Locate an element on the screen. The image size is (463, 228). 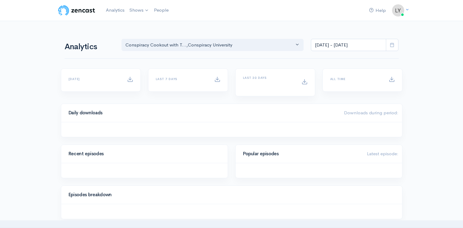
h1: Analytics is located at coordinates (89, 47).